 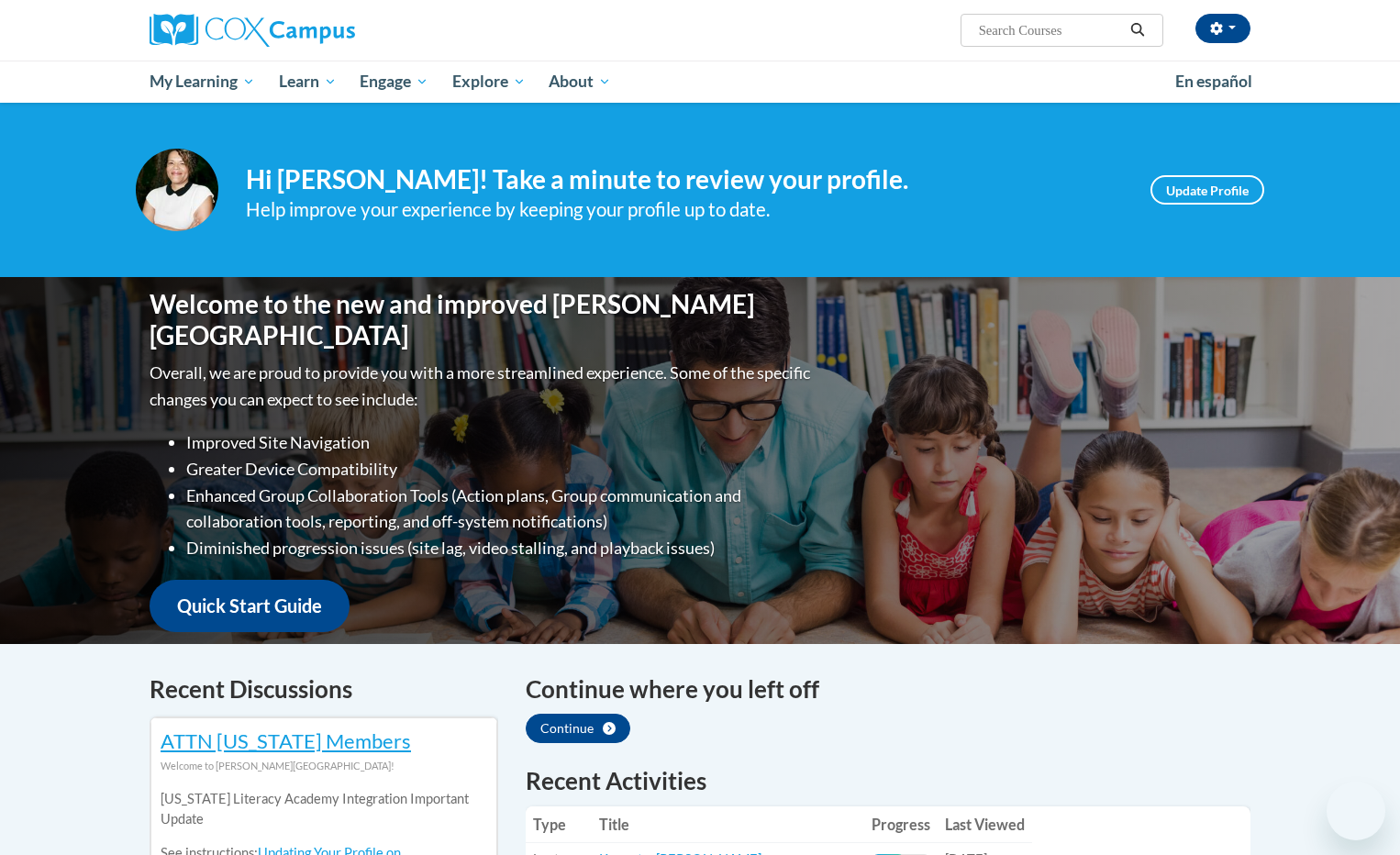 What do you see at coordinates (489, 82) in the screenshot?
I see `a: Explore` at bounding box center [489, 82].